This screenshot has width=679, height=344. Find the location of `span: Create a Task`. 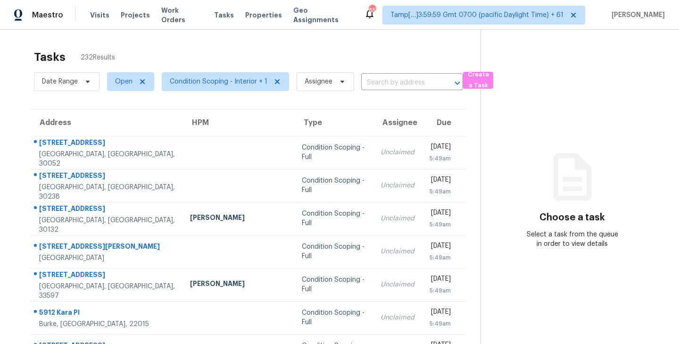

span: Create a Task is located at coordinates (478, 80).